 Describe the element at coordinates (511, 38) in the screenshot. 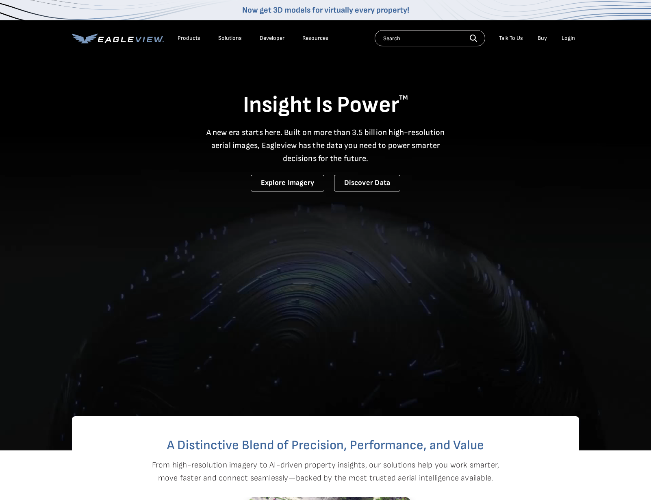

I see `div: Talk To Us` at that location.